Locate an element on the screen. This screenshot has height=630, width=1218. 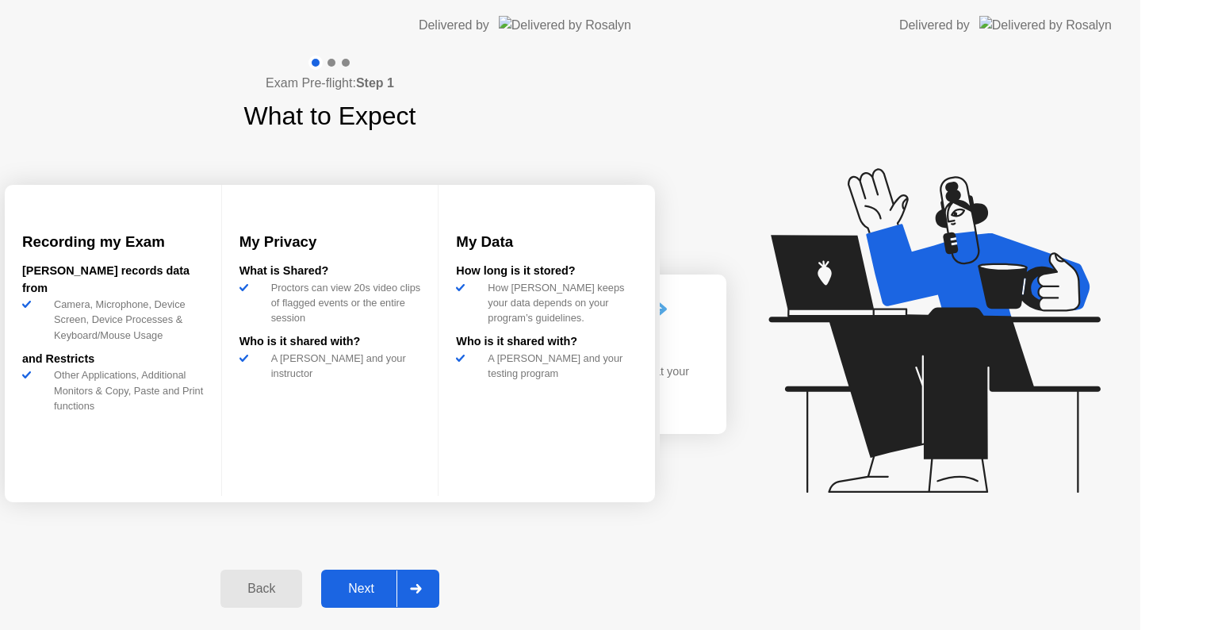
div: What is Shared? is located at coordinates (330, 271).